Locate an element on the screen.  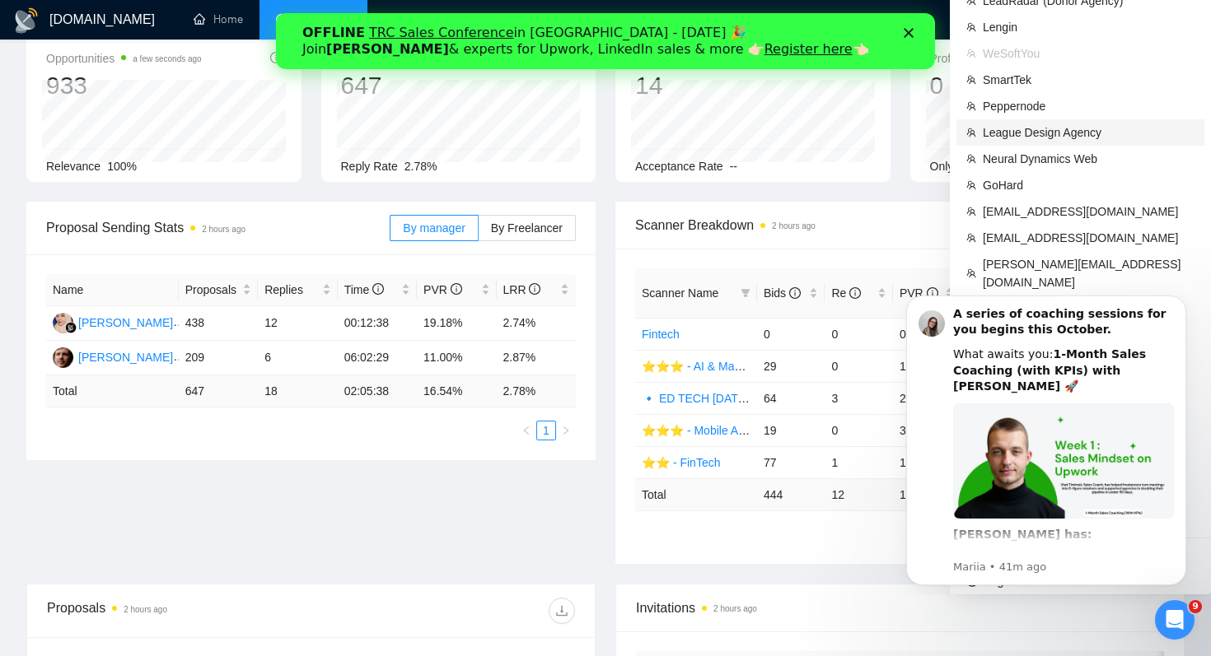
div: message notification from Mariia, 41m ago. A series of coaching sessions for you begins this Octo... is located at coordinates (165, 160).